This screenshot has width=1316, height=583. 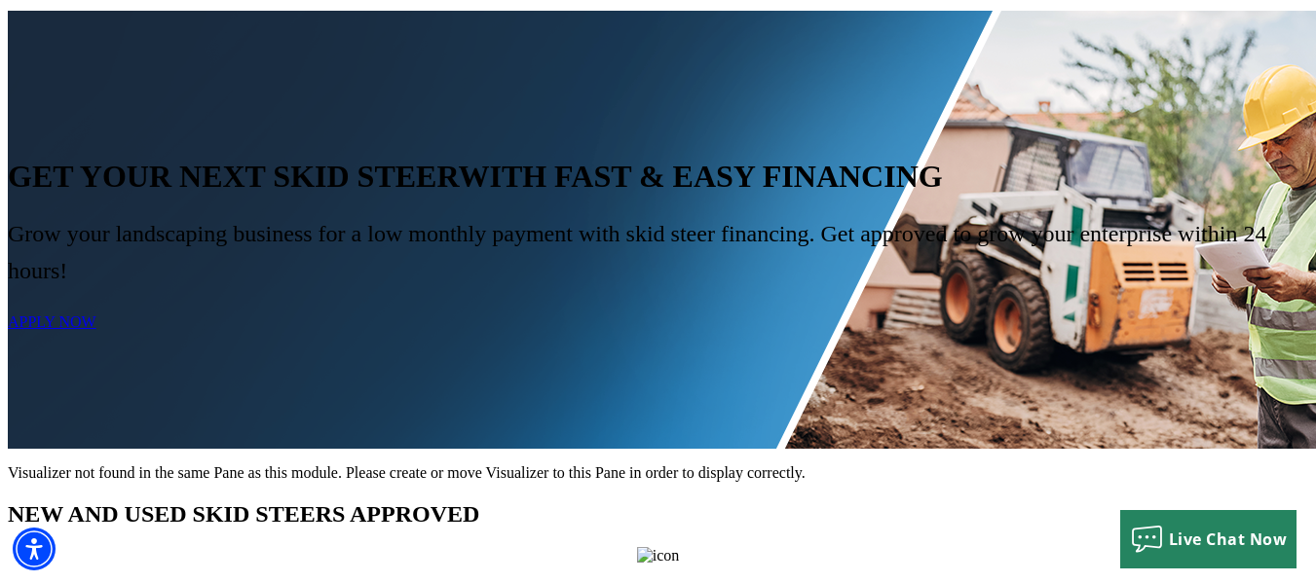 I want to click on a: APPLY NOW, so click(x=52, y=321).